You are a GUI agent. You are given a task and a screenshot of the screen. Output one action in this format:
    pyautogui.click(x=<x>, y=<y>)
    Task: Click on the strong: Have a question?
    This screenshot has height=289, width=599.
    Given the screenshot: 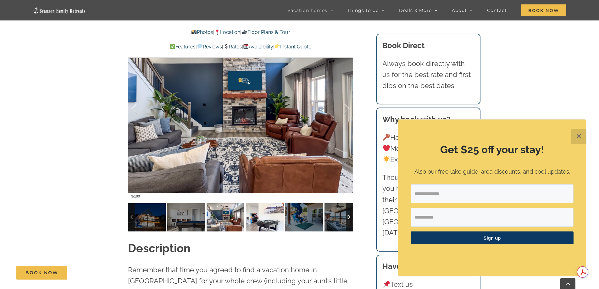 What is the action you would take?
    pyautogui.click(x=414, y=266)
    